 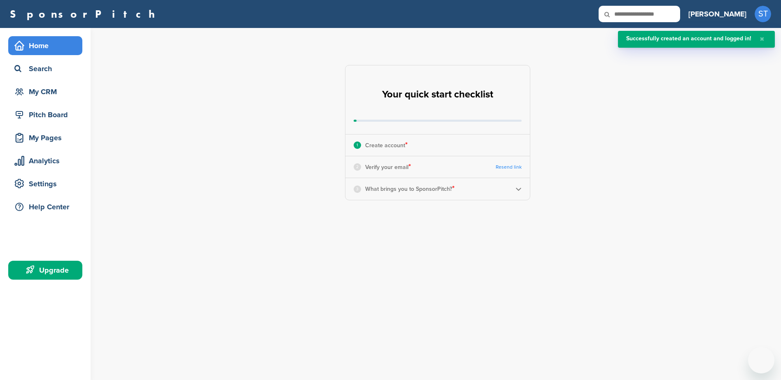 I want to click on a: Settings, so click(x=45, y=184).